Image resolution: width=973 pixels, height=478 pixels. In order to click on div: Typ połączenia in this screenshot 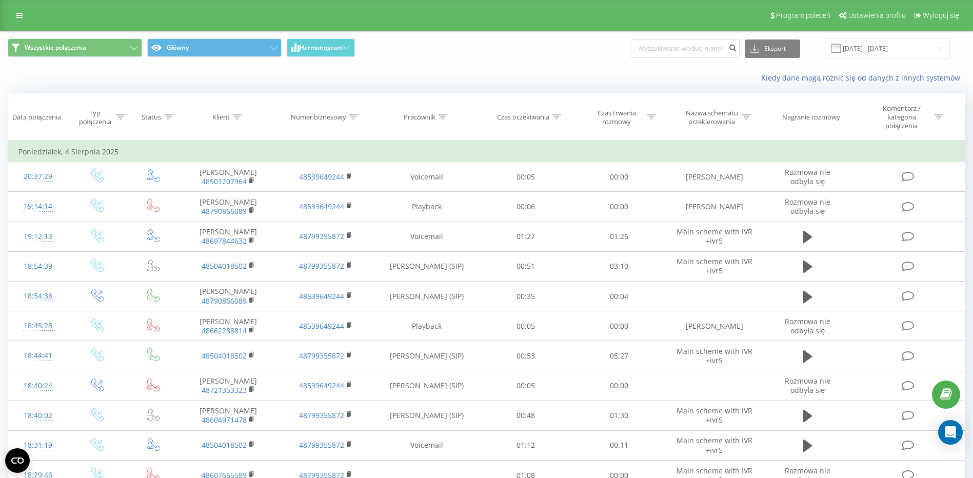, I will do `click(95, 117)`.